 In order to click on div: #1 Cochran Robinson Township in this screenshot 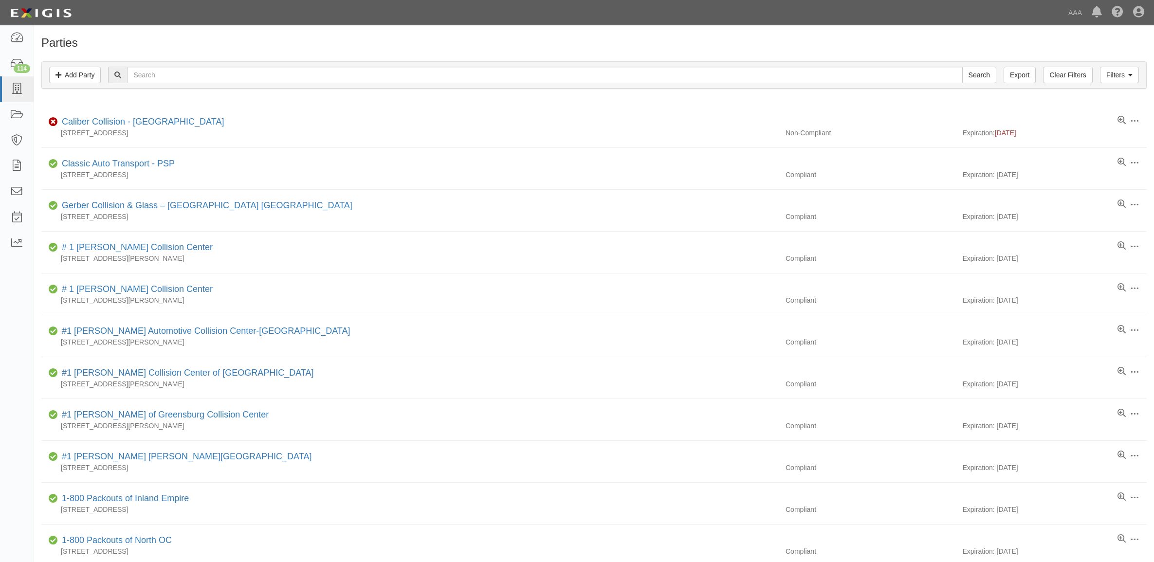, I will do `click(184, 457)`.